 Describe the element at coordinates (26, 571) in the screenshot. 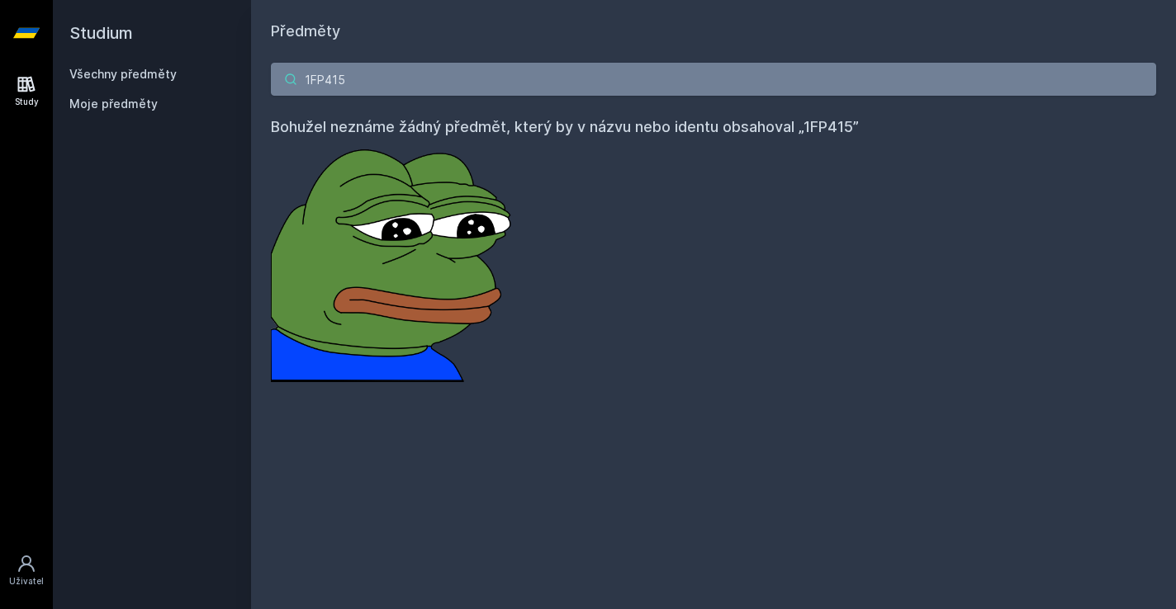

I see `a: Uživatel` at that location.